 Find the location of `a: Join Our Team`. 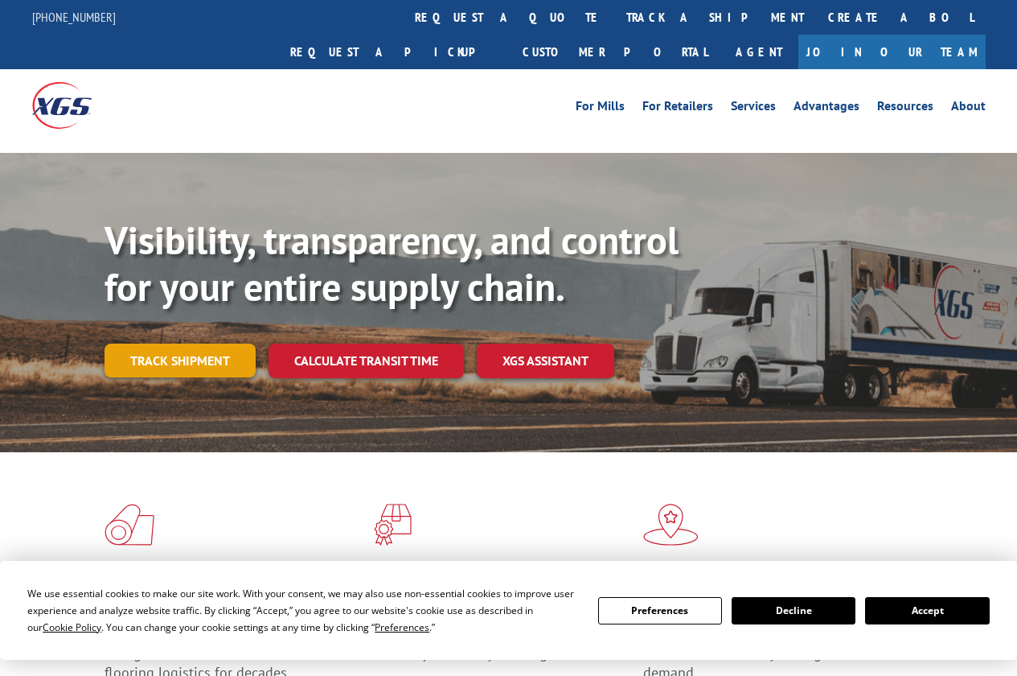

a: Join Our Team is located at coordinates (892, 51).